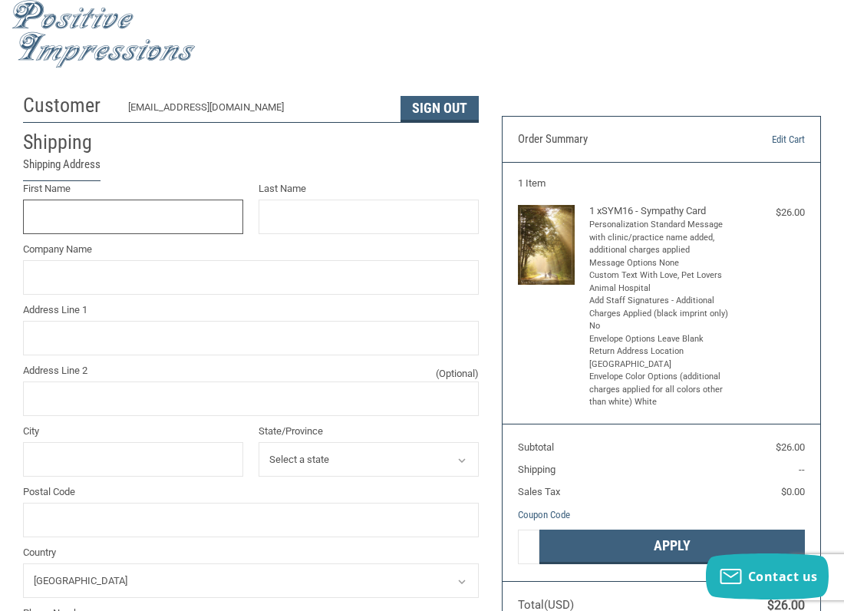 The image size is (844, 611). What do you see at coordinates (659, 282) in the screenshot?
I see `li: Custom Text With Love, Pet Lovers Animal Hospital` at bounding box center [659, 282].